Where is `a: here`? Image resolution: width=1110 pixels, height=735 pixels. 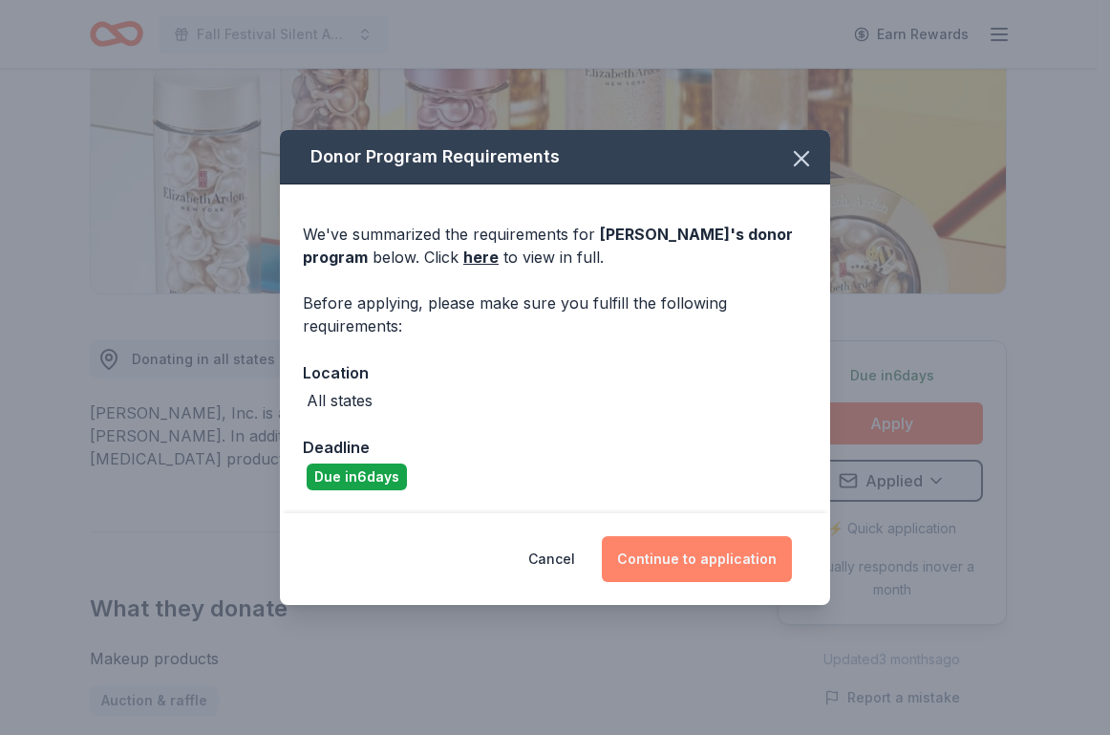 a: here is located at coordinates (481, 257).